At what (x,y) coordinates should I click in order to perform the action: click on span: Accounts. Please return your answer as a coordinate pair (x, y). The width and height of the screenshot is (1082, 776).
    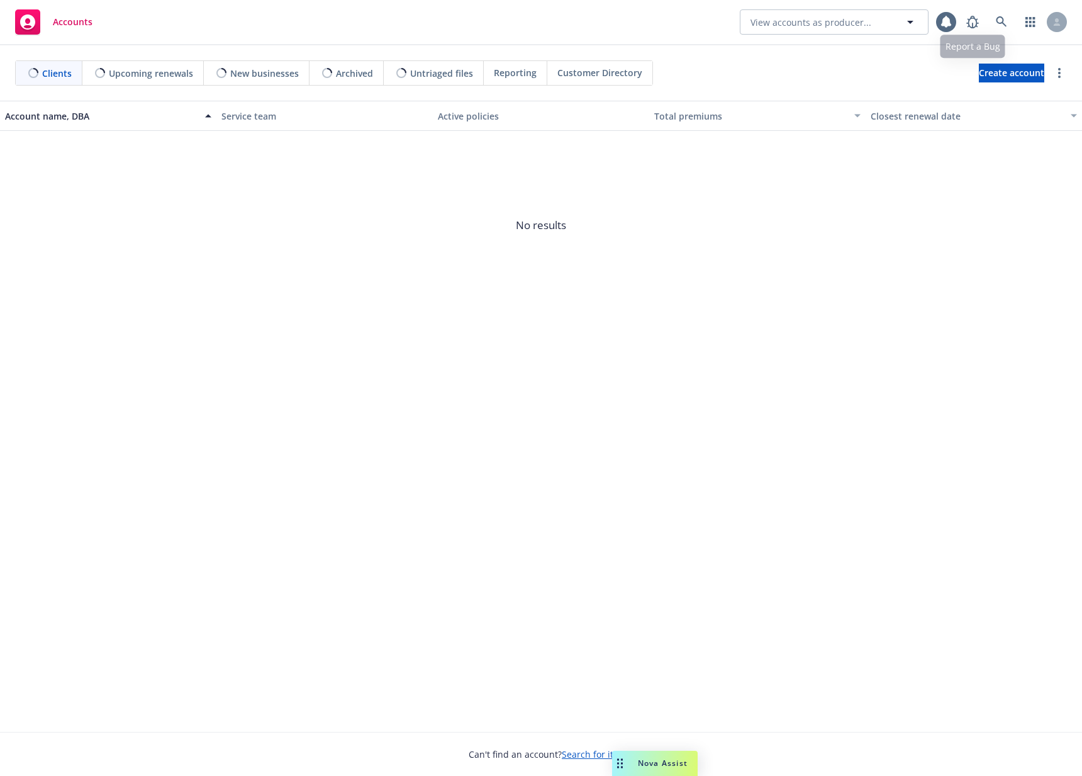
    Looking at the image, I should click on (72, 22).